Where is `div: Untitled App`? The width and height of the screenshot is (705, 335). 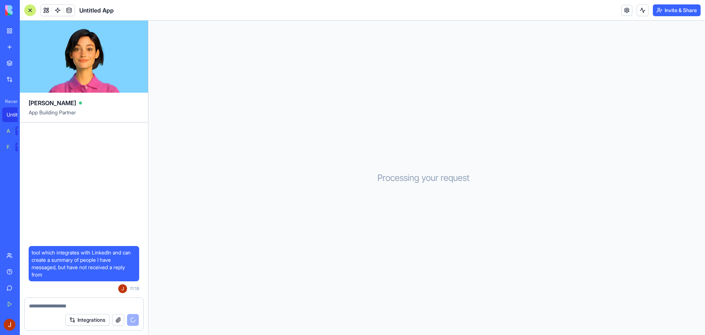 div: Untitled App is located at coordinates (17, 115).